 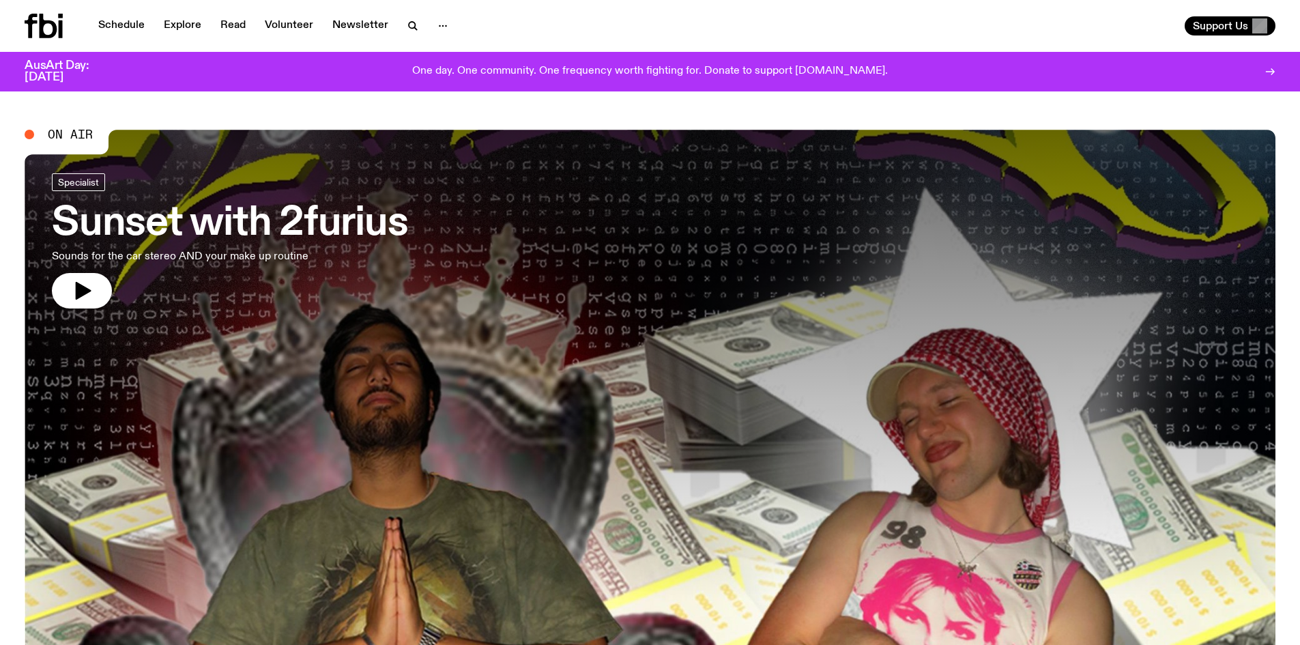 What do you see at coordinates (78, 181) in the screenshot?
I see `span: Specialist` at bounding box center [78, 181].